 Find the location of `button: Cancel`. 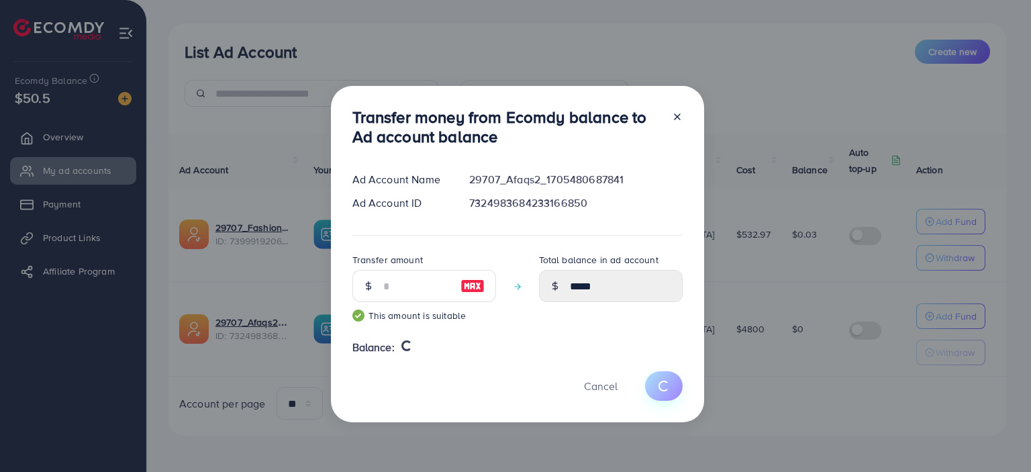

button: Cancel is located at coordinates (601, 385).